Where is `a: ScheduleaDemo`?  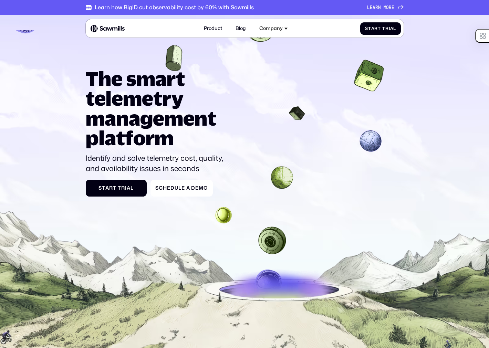
a: ScheduleaDemo is located at coordinates (182, 188).